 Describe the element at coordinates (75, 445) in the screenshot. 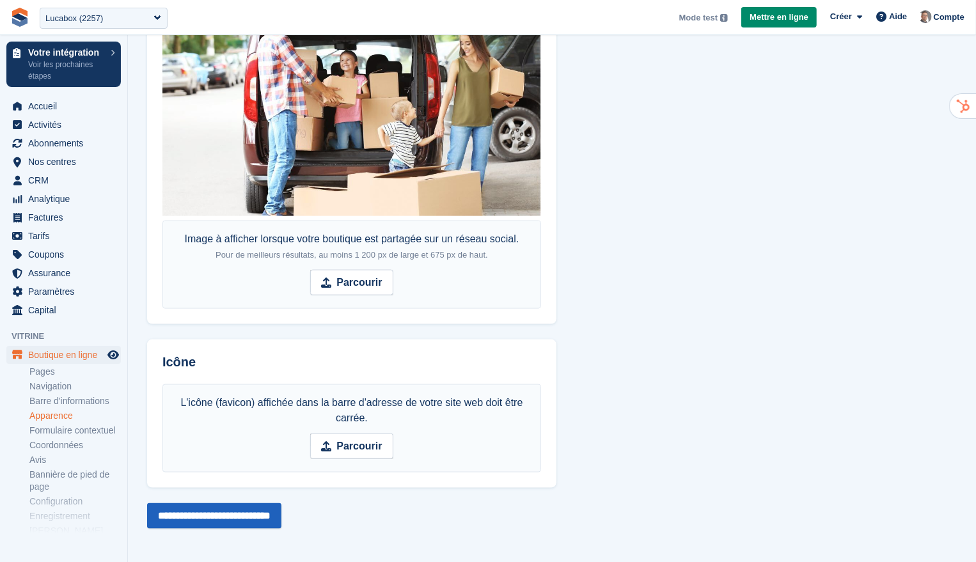

I see `a: Coordonnées` at that location.